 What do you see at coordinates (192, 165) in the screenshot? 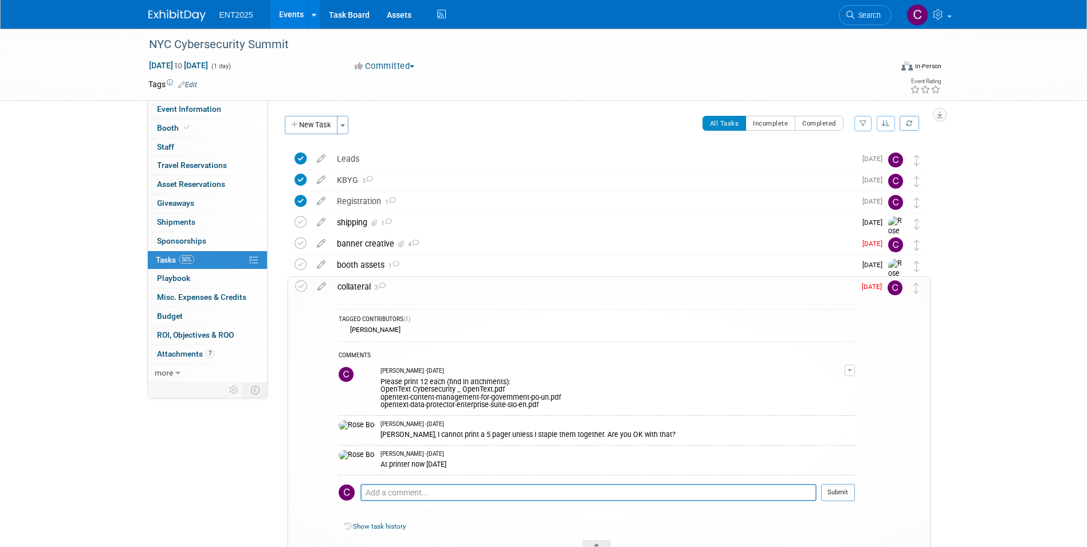
I see `span: Travel Reservations` at bounding box center [192, 165].